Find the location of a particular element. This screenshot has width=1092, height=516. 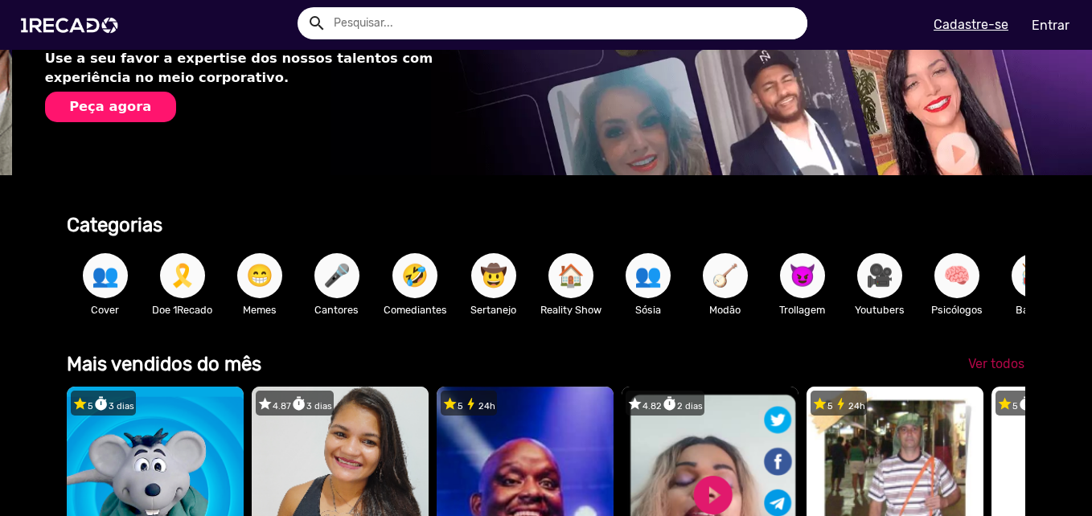

p: Cover is located at coordinates (105, 310).